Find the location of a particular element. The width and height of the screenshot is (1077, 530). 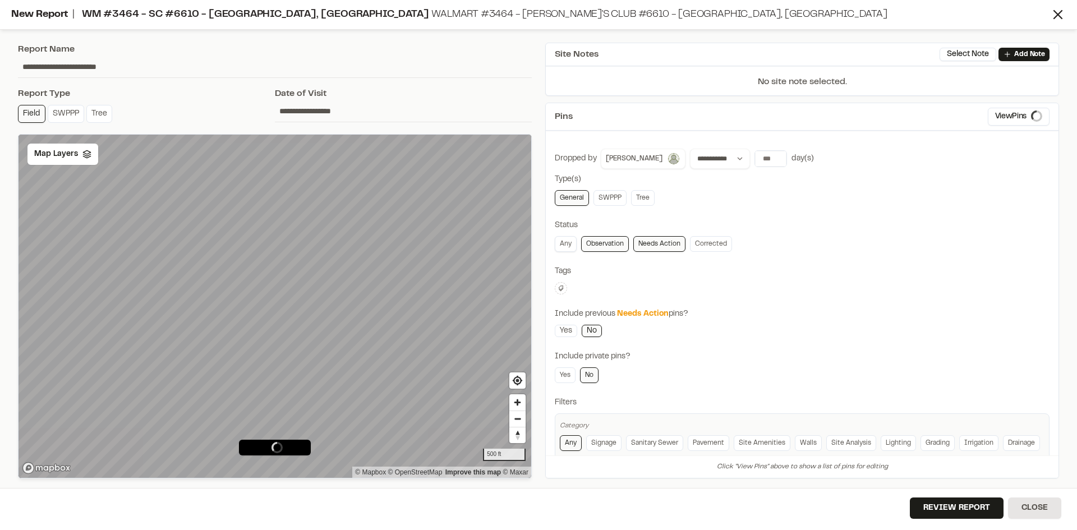

a: Map feedback is located at coordinates (473, 472).